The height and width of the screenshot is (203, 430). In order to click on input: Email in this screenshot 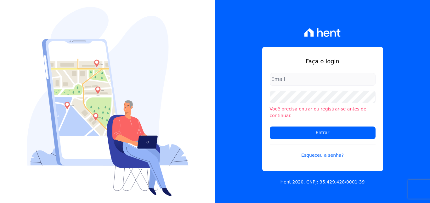, I will do `click(323, 79)`.